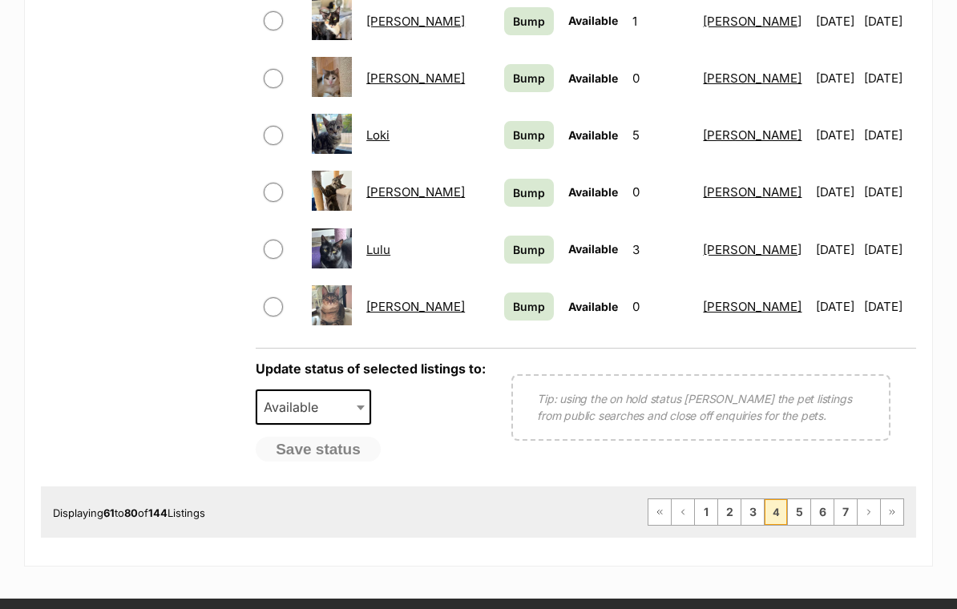 This screenshot has height=609, width=957. I want to click on nav: Pagination, so click(776, 512).